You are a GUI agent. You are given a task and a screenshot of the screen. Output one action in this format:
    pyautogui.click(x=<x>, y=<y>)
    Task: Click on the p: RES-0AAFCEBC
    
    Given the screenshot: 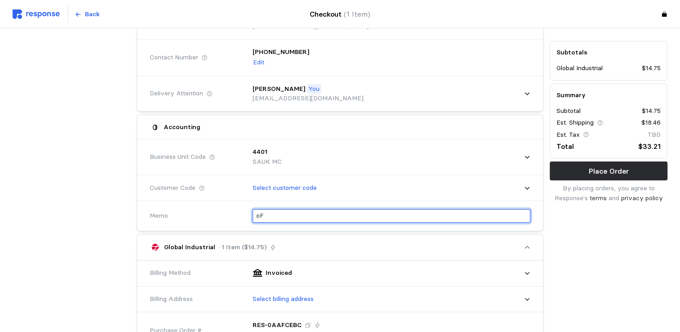 What is the action you would take?
    pyautogui.click(x=277, y=325)
    